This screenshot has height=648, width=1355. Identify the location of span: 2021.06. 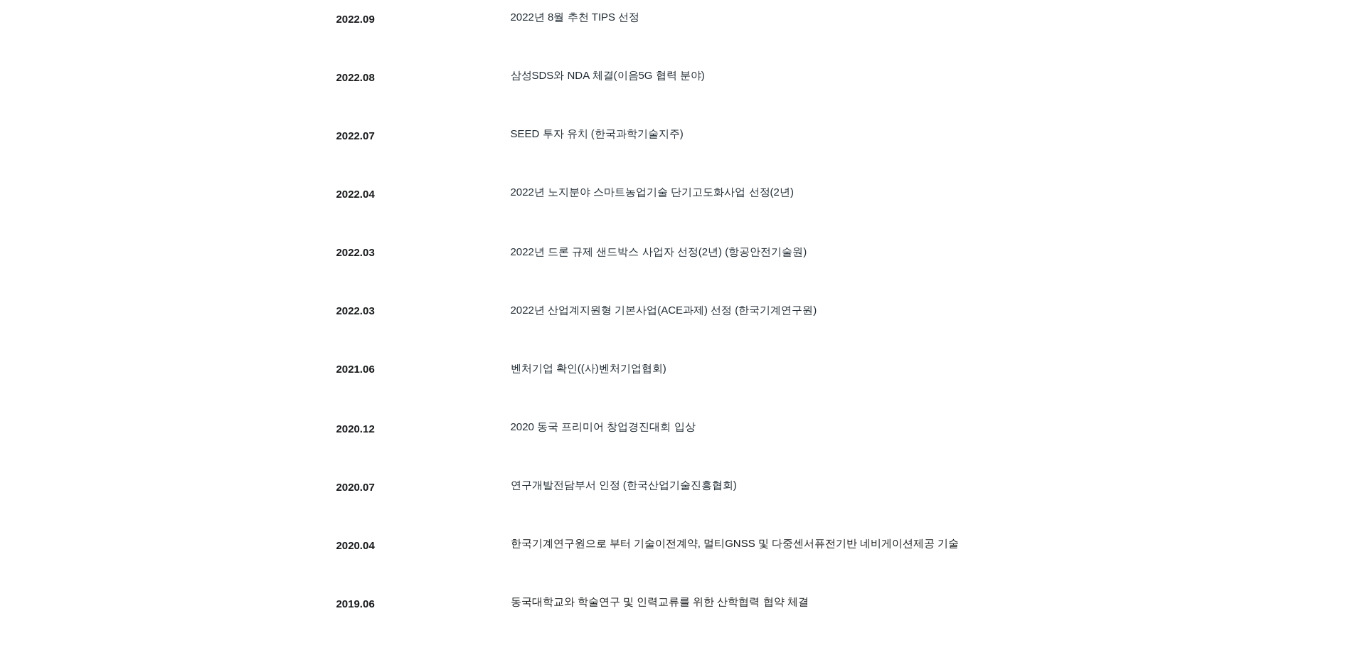
(356, 368).